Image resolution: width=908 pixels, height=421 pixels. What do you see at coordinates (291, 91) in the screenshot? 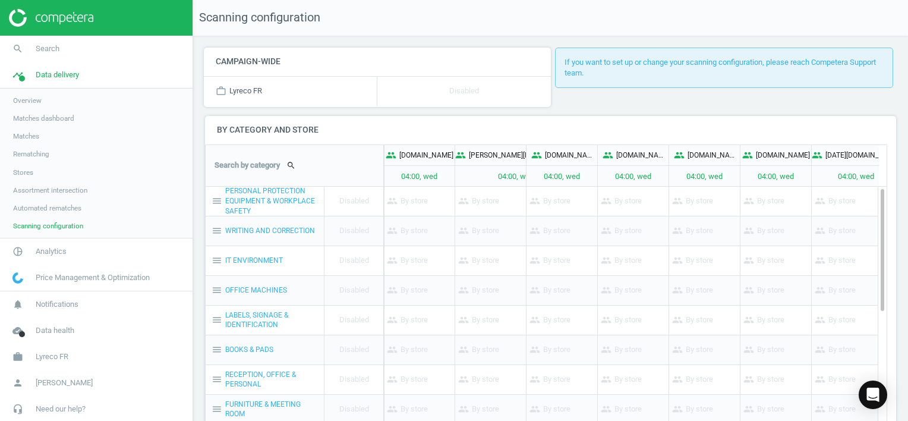
I see `div: Lyreco FR` at bounding box center [291, 91].